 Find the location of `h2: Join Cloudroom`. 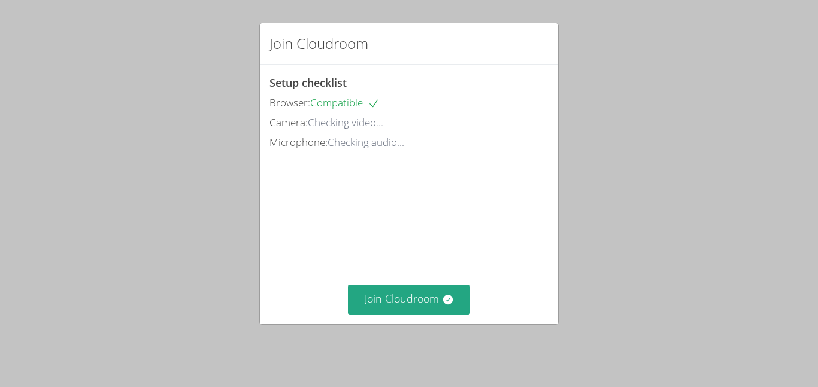

h2: Join Cloudroom is located at coordinates (318, 44).